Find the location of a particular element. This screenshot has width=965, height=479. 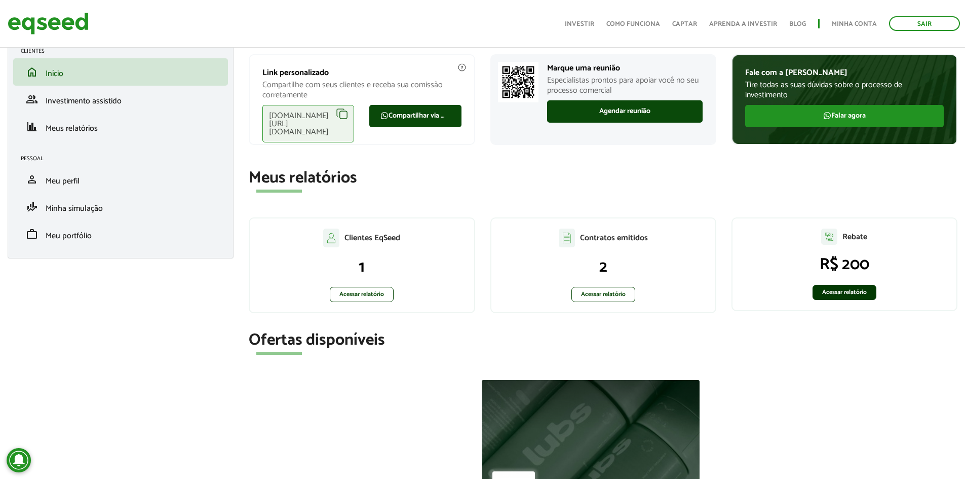

p: Clientes EqSeed is located at coordinates (372, 238).